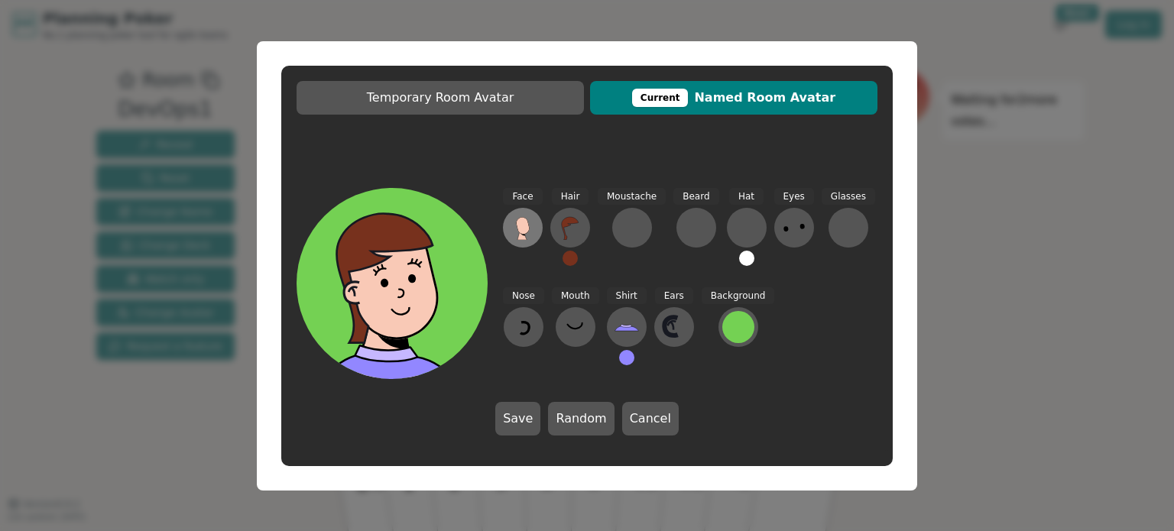  What do you see at coordinates (581, 419) in the screenshot?
I see `button: Random` at bounding box center [581, 419].